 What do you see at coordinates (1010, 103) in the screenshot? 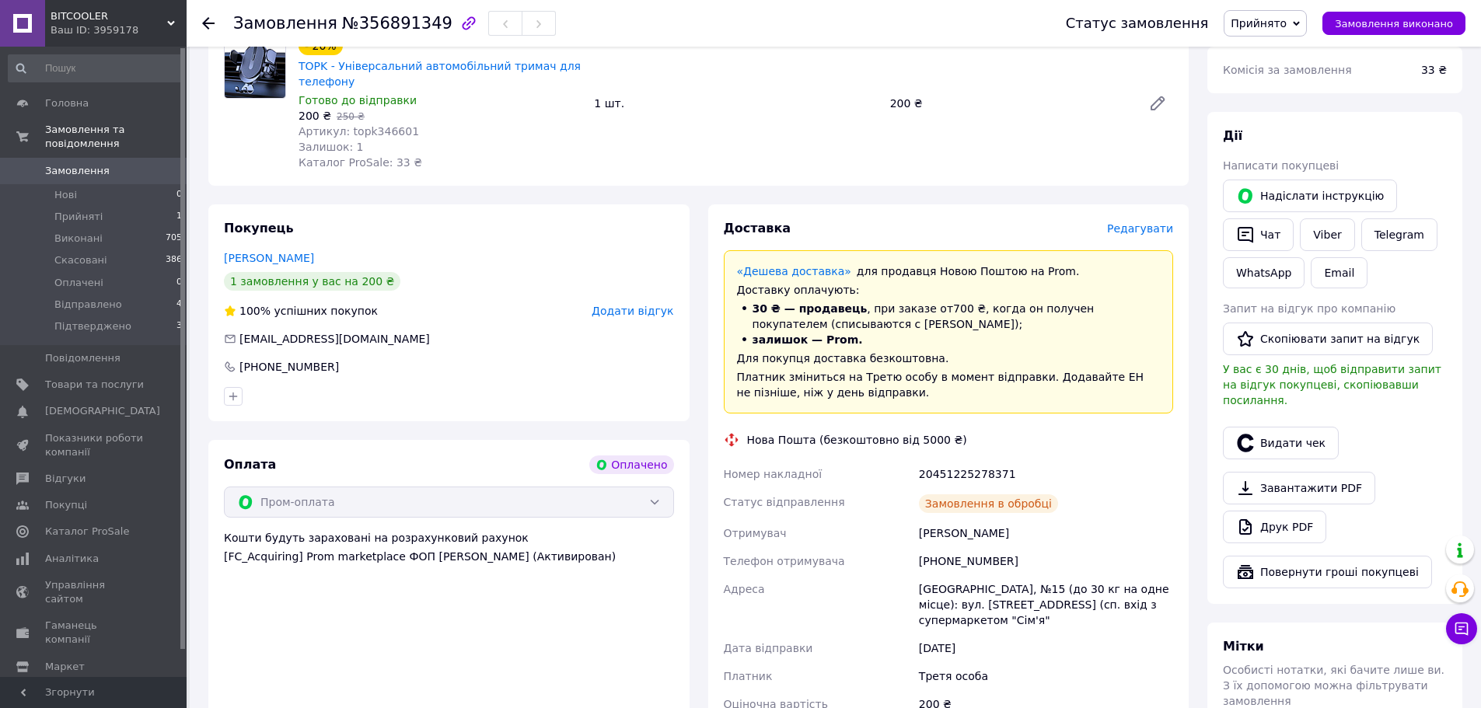
I see `div: 200 ₴` at bounding box center [1010, 103].